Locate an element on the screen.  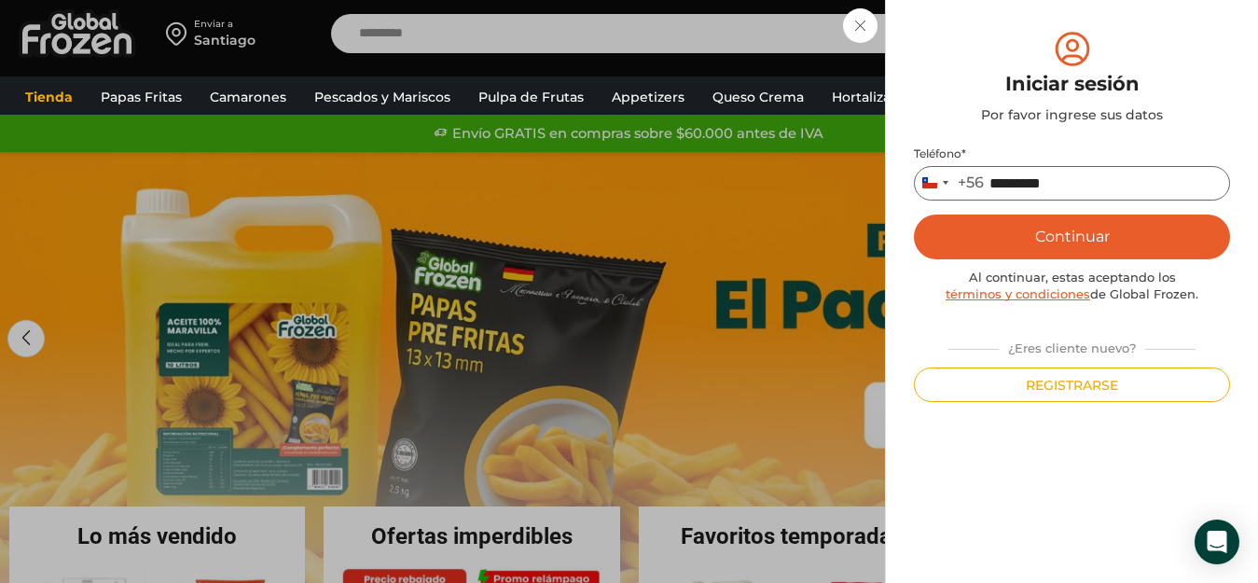
a: Pescados y Mariscos is located at coordinates (382, 97).